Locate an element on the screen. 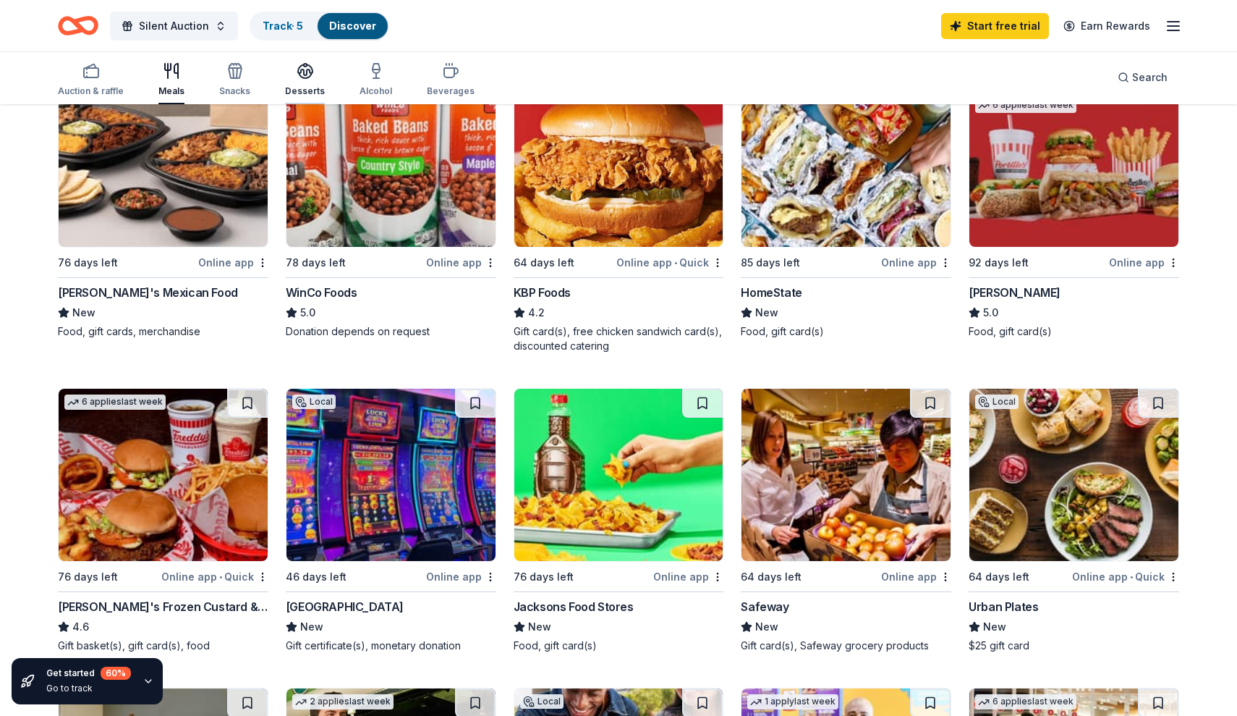 The image size is (1237, 716). div: Auction & raffle is located at coordinates (90, 91).